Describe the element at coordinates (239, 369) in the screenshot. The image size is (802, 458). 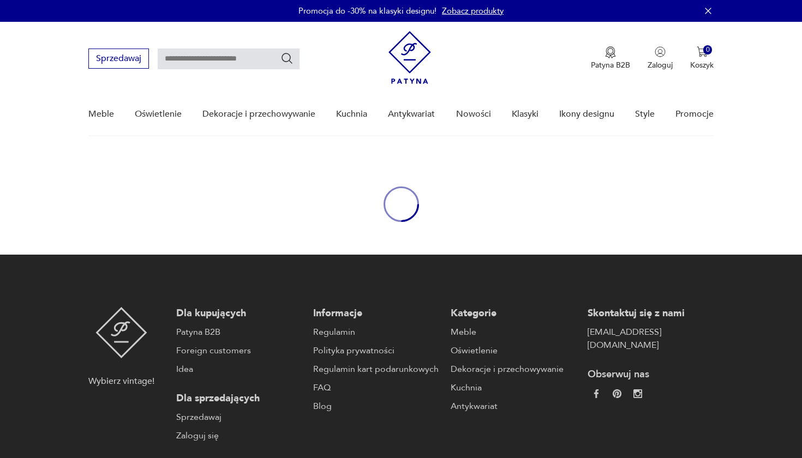
I see `a: Idea` at that location.